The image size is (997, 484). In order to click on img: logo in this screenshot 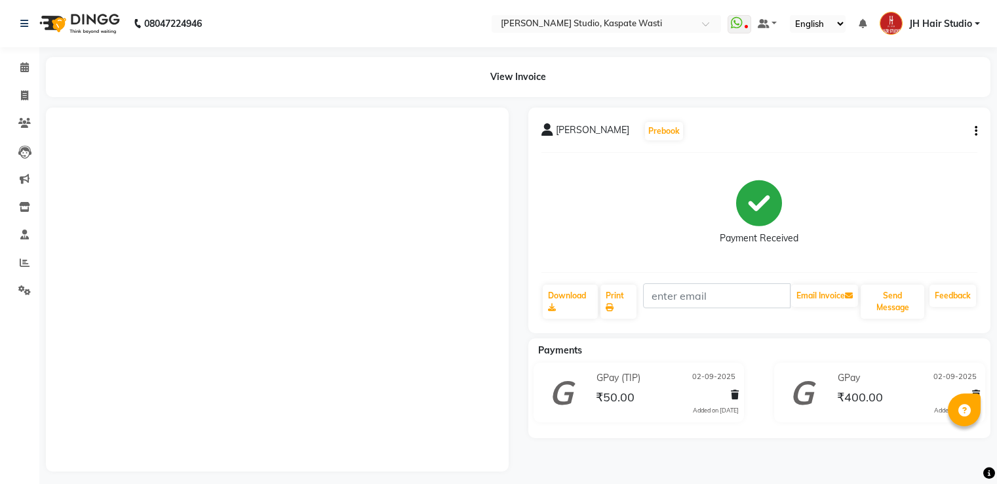, I will do `click(78, 24)`.